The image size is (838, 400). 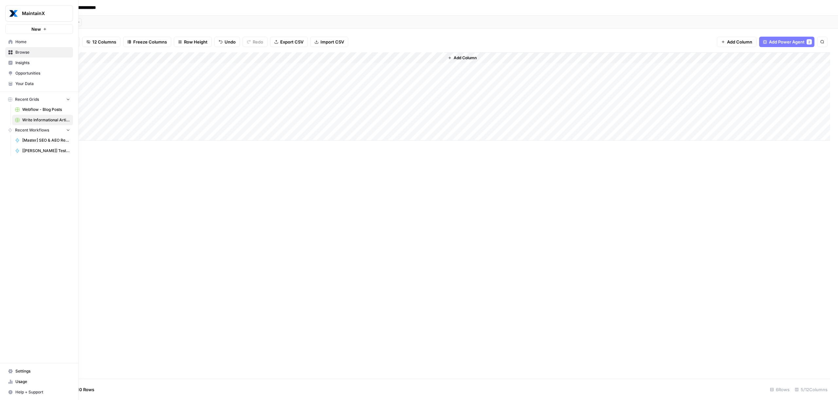 What do you see at coordinates (255, 42) in the screenshot?
I see `button: Redo` at bounding box center [255, 42].